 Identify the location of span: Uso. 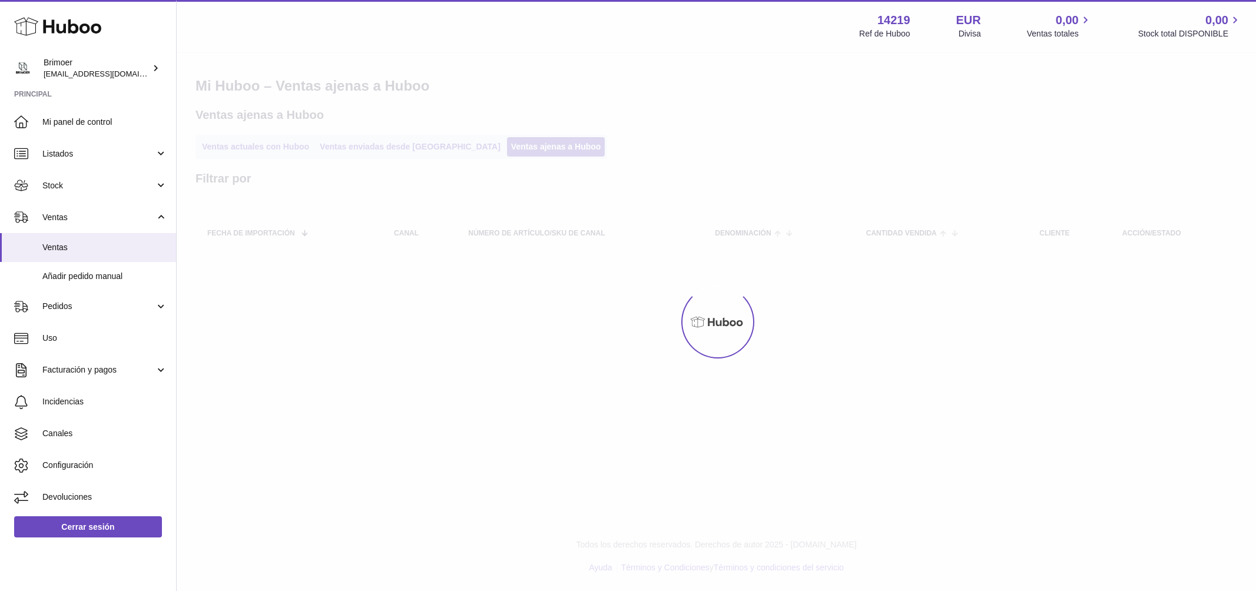
(105, 338).